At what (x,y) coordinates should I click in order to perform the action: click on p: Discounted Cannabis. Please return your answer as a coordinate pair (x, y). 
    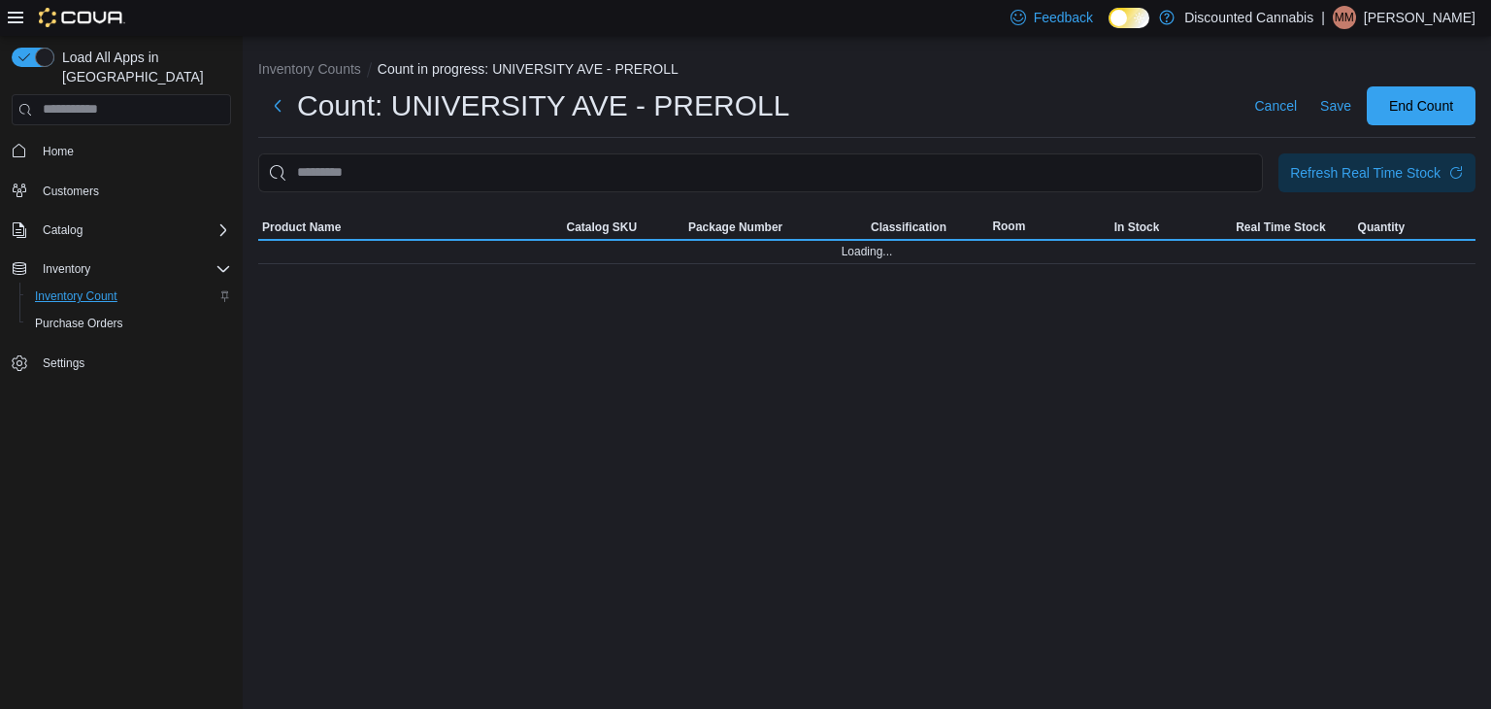
    Looking at the image, I should click on (1248, 17).